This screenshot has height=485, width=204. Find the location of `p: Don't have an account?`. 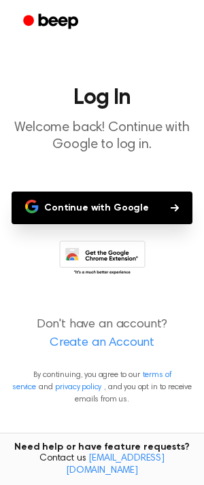

p: Don't have an account? is located at coordinates (102, 334).